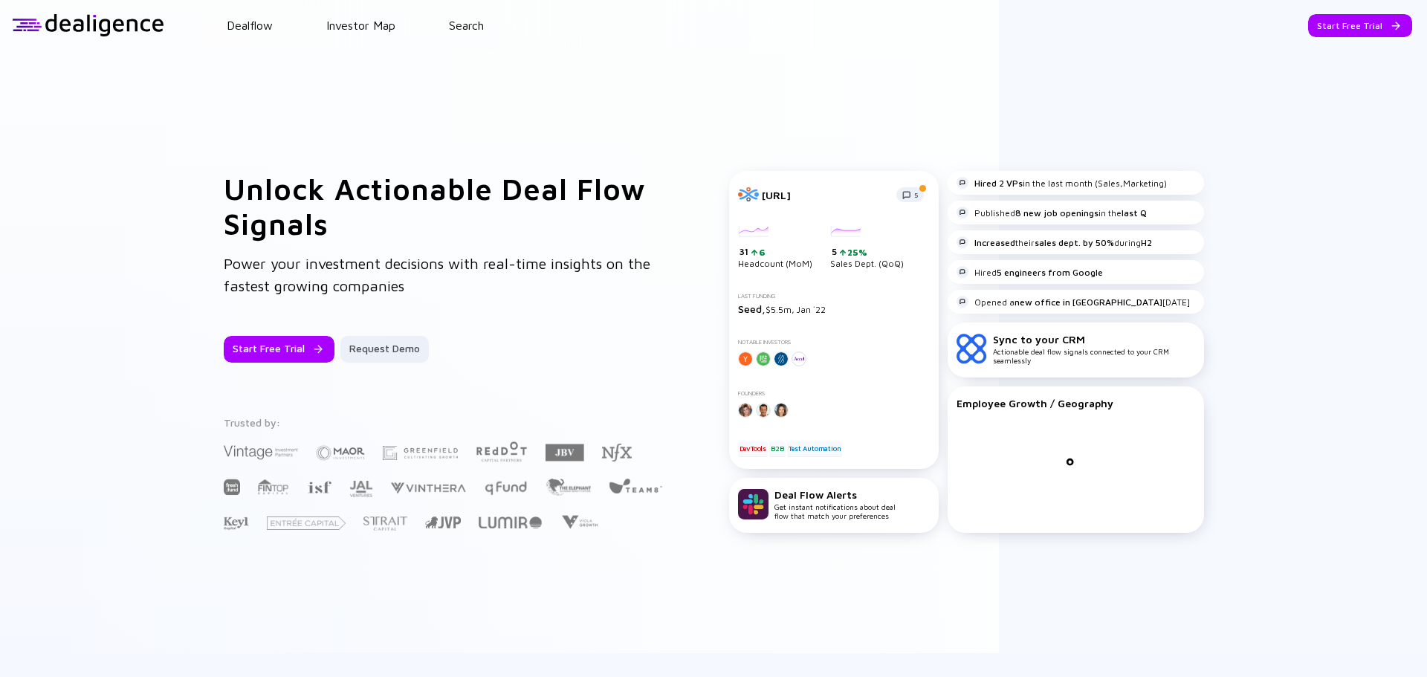 The height and width of the screenshot is (677, 1427). Describe the element at coordinates (250, 25) in the screenshot. I see `a: Dealflow` at that location.